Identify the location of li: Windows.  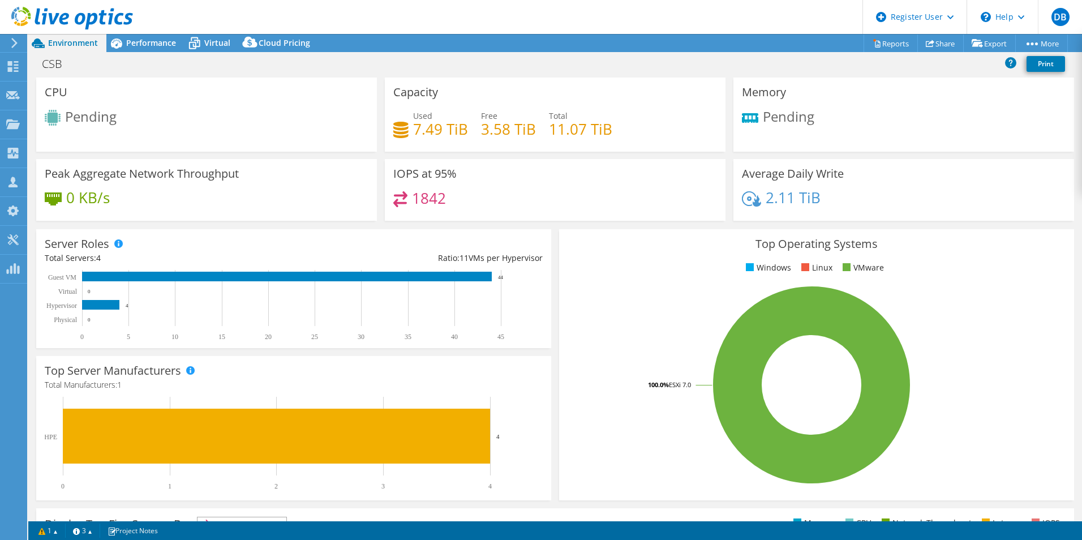
(767, 268).